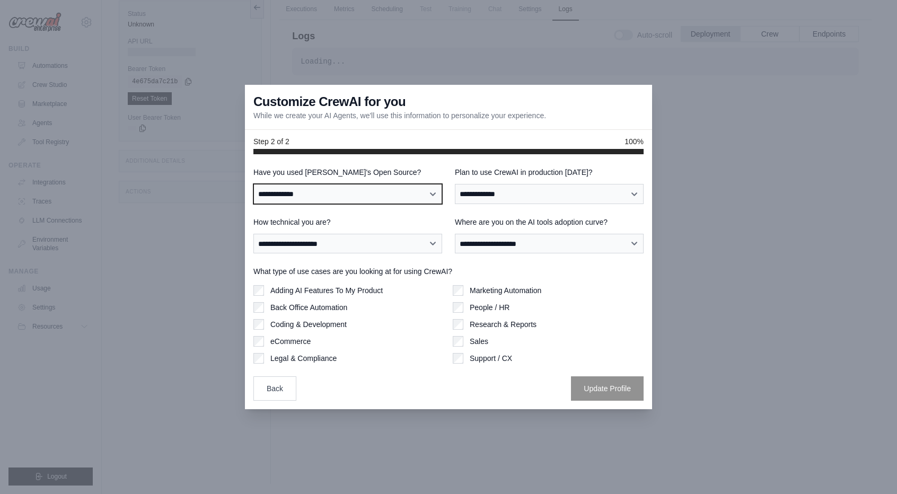  I want to click on label: Where are you on the AI tools adoption curve?, so click(549, 222).